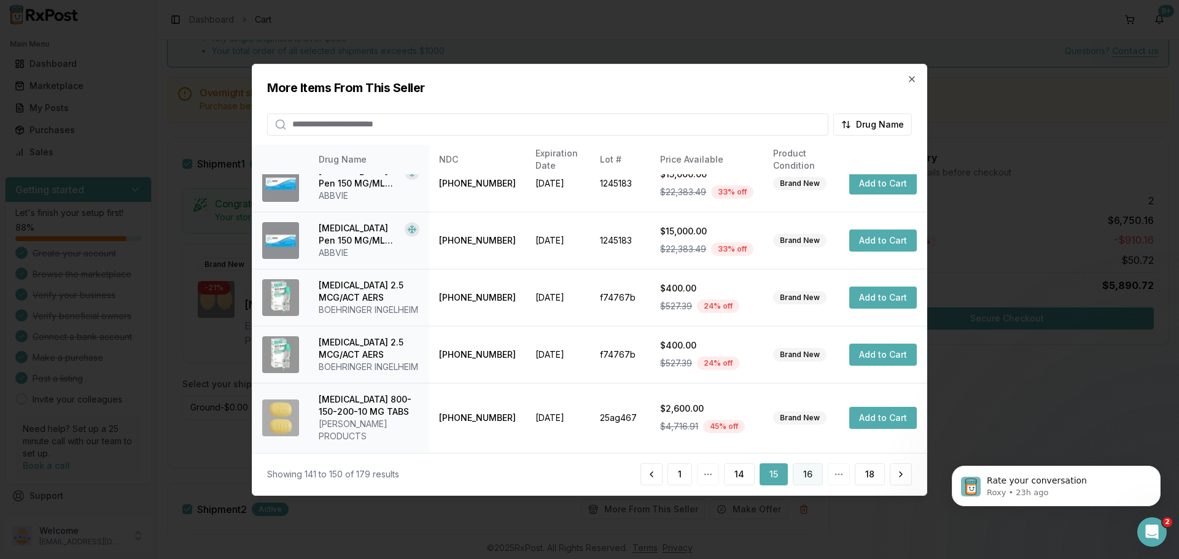 This screenshot has width=1179, height=559. Describe the element at coordinates (774, 475) in the screenshot. I see `button: 15` at that location.